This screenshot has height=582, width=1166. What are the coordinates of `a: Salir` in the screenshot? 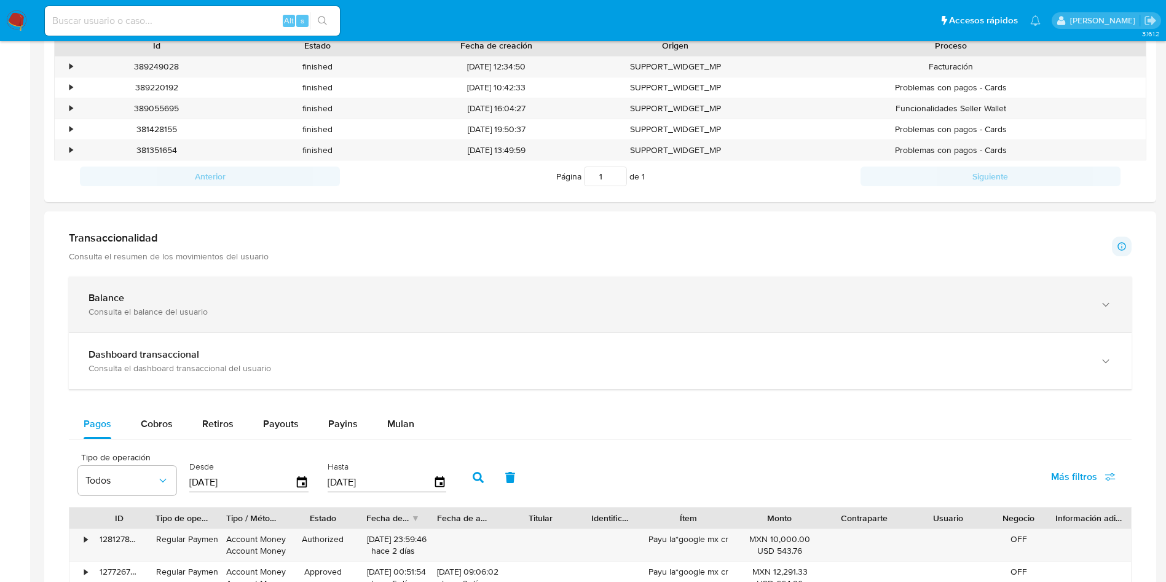 It's located at (1150, 20).